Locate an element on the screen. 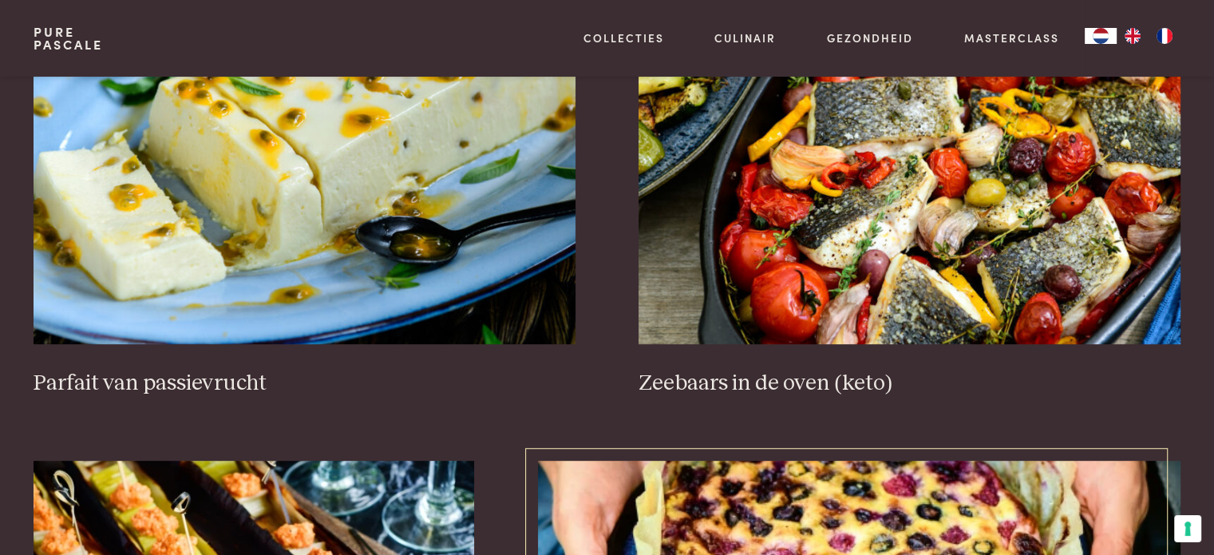 This screenshot has width=1214, height=555. h3: Parfait van passievrucht is located at coordinates (304, 383).